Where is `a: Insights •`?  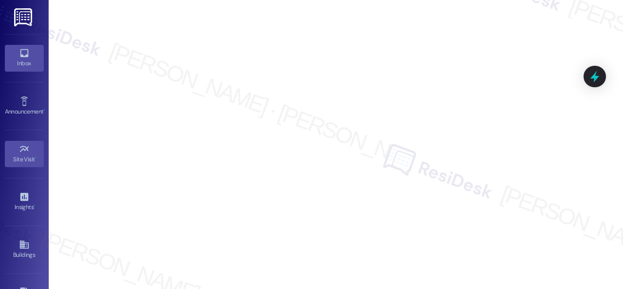 a: Insights • is located at coordinates (24, 202).